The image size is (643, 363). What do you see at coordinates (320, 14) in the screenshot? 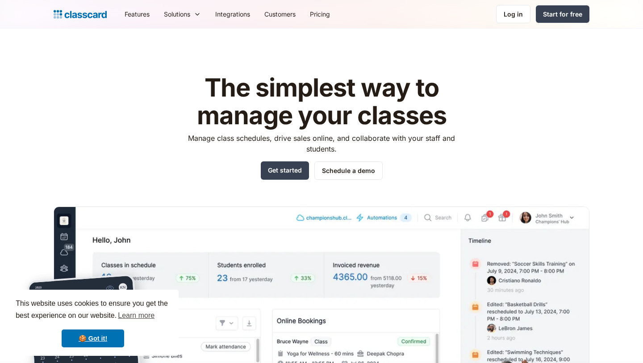
I see `a: Pricing` at bounding box center [320, 14].